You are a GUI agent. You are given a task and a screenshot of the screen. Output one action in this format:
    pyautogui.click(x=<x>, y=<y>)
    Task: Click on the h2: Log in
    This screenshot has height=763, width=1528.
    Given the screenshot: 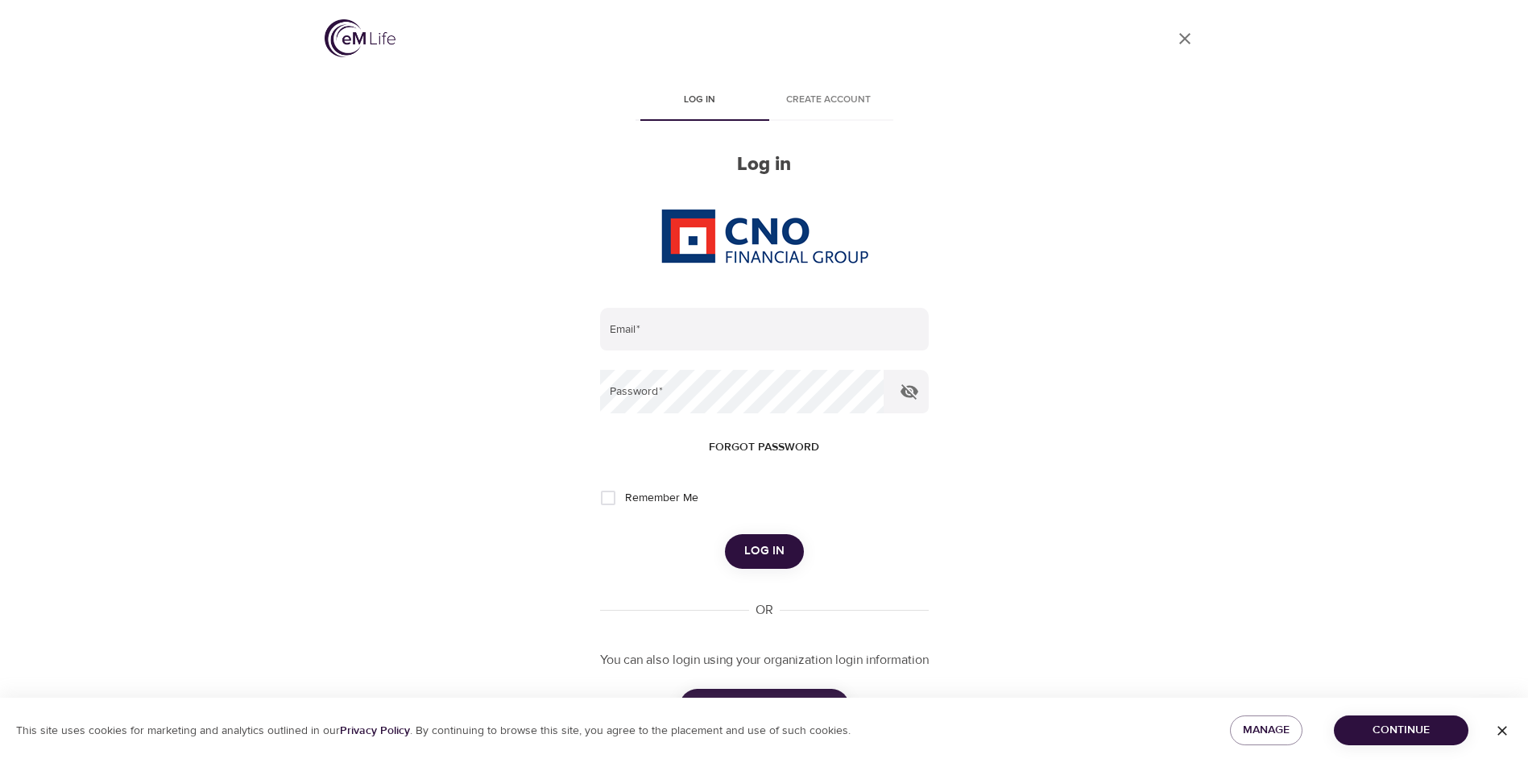 What is the action you would take?
    pyautogui.click(x=764, y=164)
    